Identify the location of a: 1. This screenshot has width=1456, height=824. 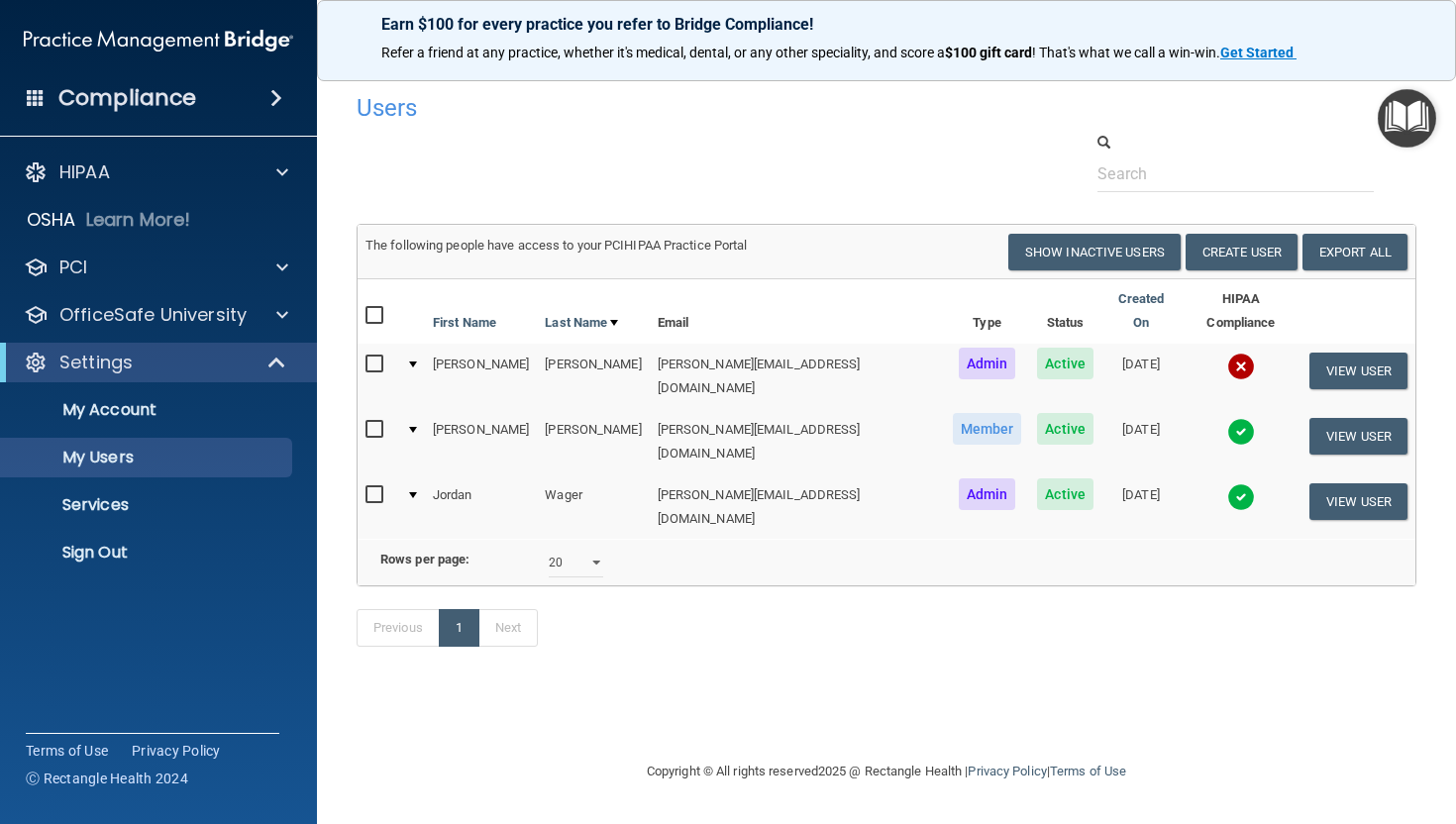
(459, 628).